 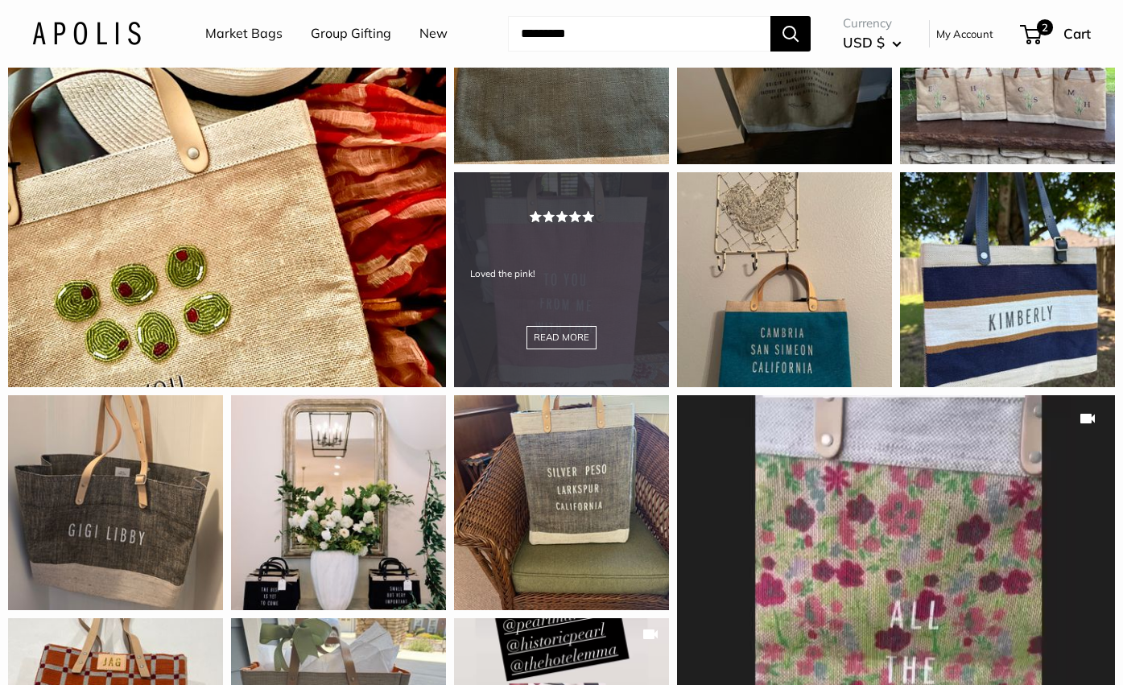 I want to click on span: Cart, so click(x=1077, y=33).